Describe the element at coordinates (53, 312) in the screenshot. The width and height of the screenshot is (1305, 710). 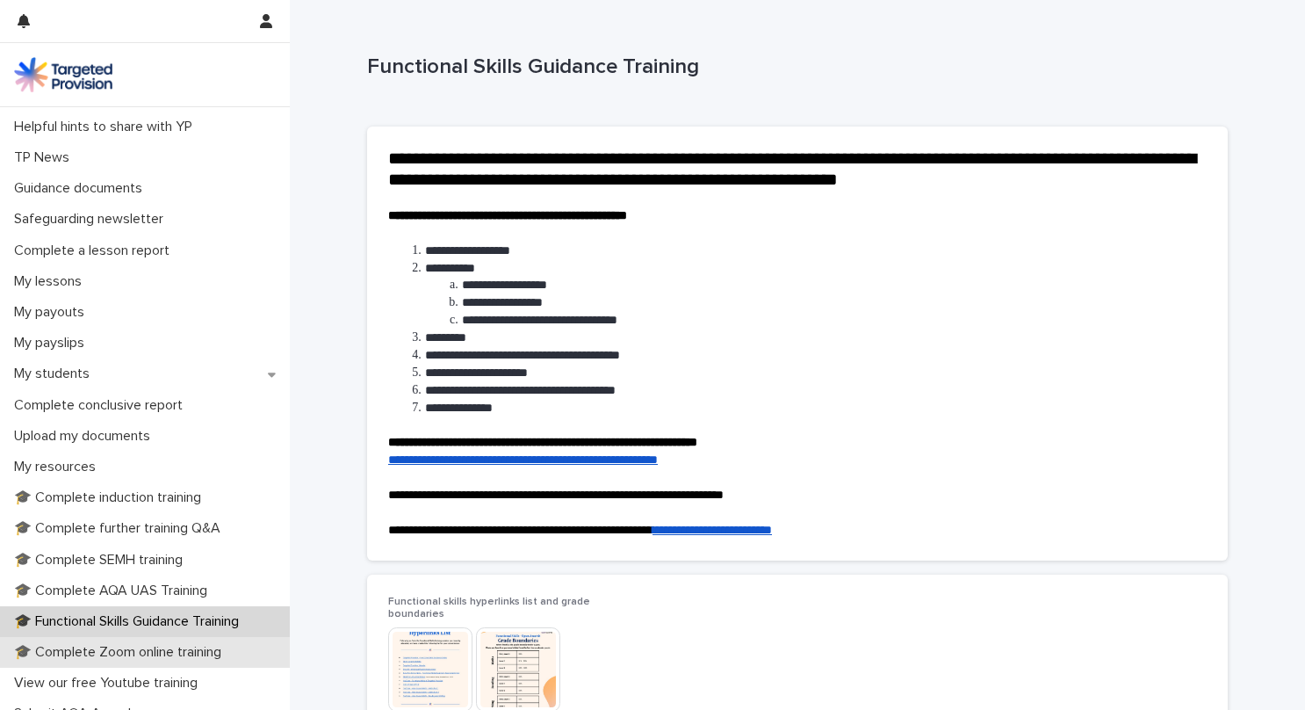
I see `p: My payouts` at that location.